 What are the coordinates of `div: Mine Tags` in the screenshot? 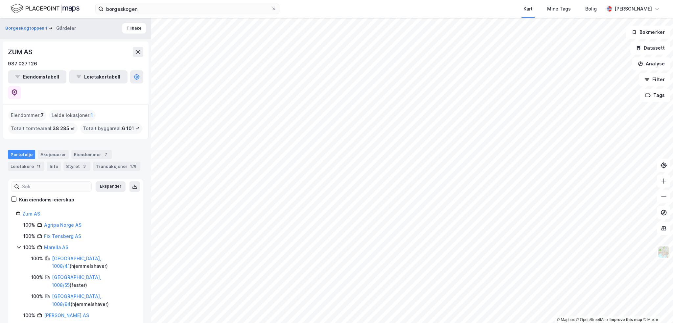 It's located at (559, 9).